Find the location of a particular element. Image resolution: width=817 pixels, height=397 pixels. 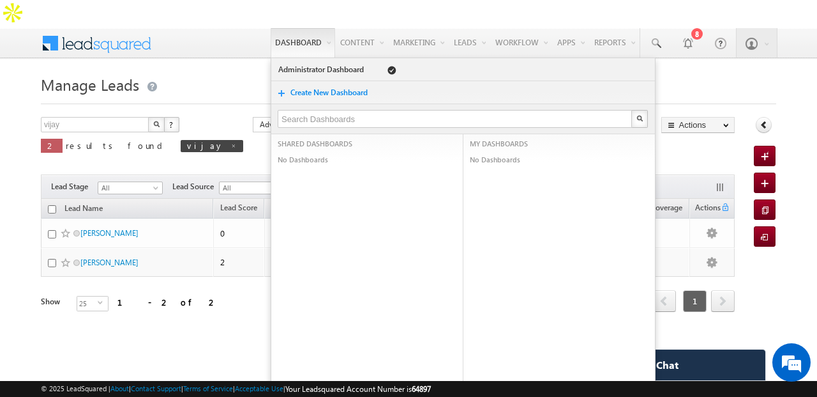

span: Your Leadsquared Account Number is is located at coordinates (358, 388).